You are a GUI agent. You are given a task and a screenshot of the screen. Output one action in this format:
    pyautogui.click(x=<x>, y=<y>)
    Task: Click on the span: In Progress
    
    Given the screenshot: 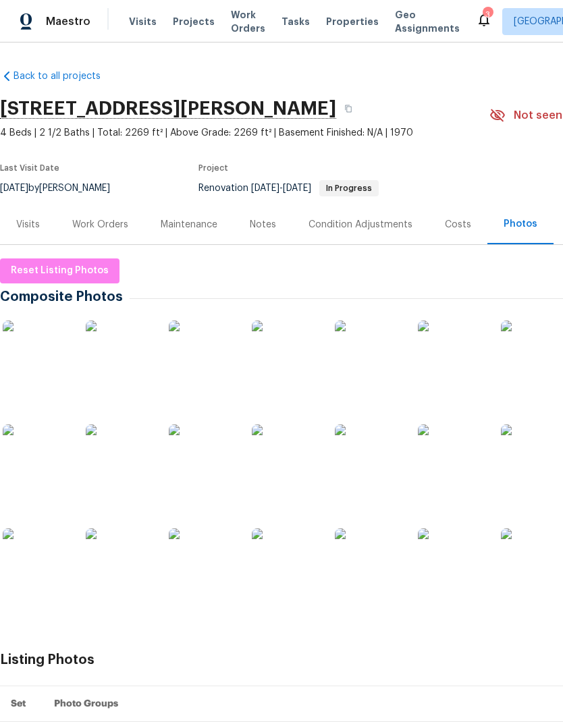 What is the action you would take?
    pyautogui.click(x=349, y=188)
    